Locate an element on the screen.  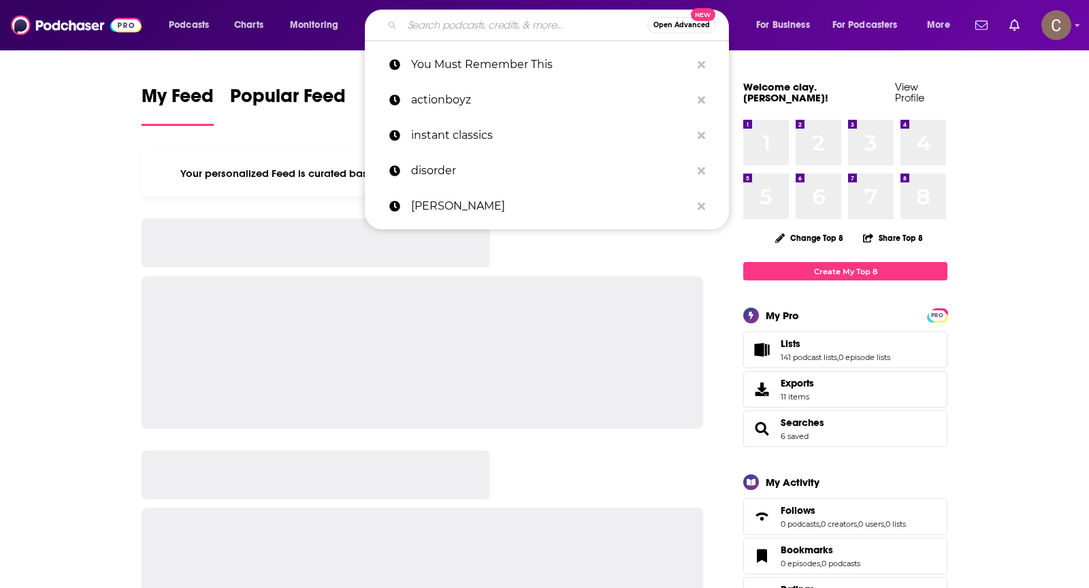
span: Charts is located at coordinates (248, 25).